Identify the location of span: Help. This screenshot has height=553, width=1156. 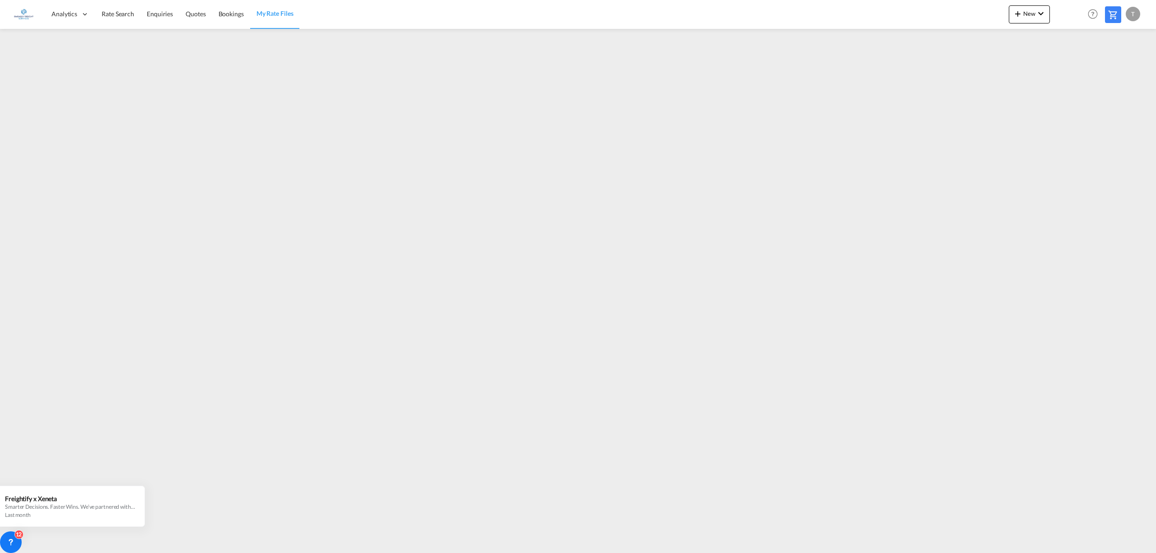
(1093, 14).